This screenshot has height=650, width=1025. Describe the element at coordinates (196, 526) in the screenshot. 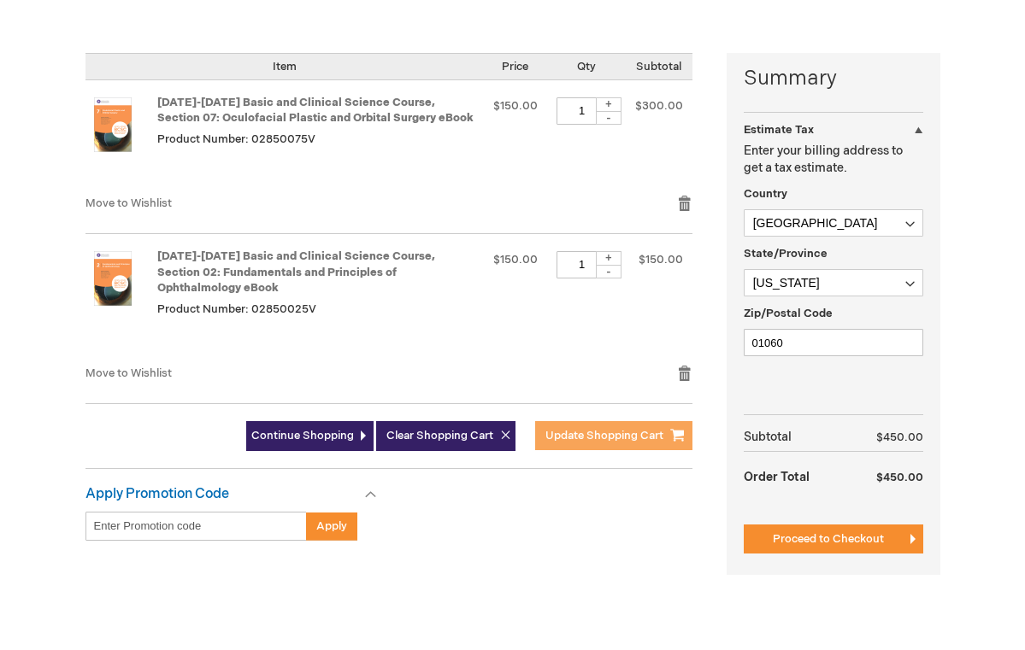

I see `input: Enter Promotion code` at that location.